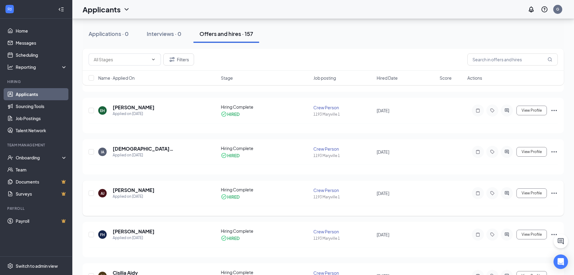 This screenshot has height=275, width=574. Describe the element at coordinates (41, 118) in the screenshot. I see `a: Job Postings` at that location.